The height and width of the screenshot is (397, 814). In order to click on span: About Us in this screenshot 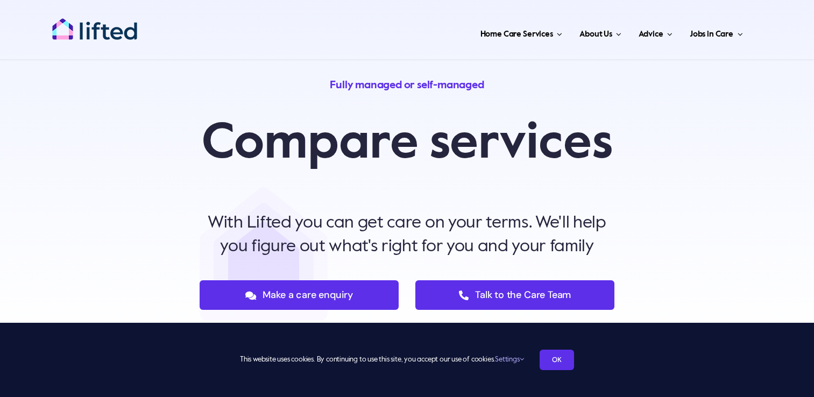, I will do `click(596, 34)`.